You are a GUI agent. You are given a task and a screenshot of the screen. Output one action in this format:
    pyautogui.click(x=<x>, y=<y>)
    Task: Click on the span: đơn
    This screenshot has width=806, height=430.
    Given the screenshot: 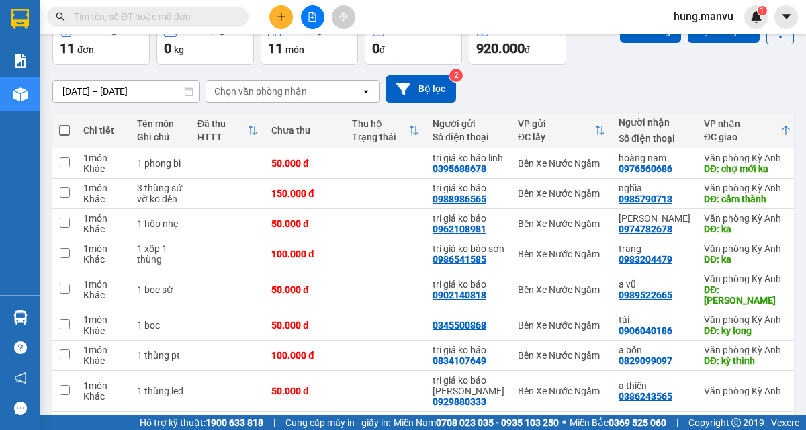 What is the action you would take?
    pyautogui.click(x=85, y=50)
    